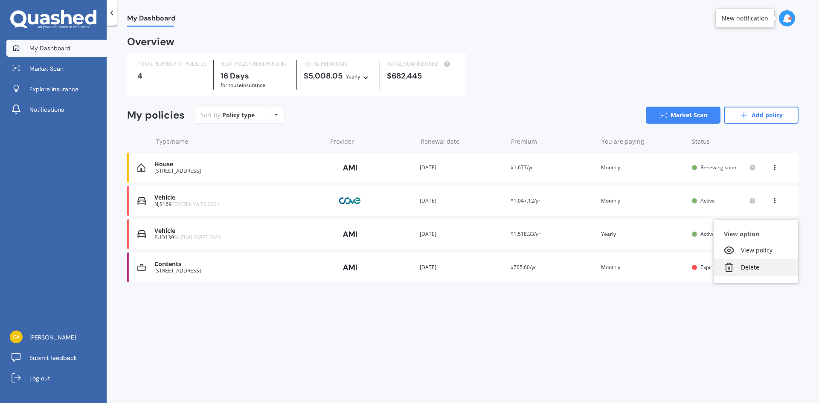 The height and width of the screenshot is (403, 819). Describe the element at coordinates (54, 89) in the screenshot. I see `span: Explore insurance` at that location.